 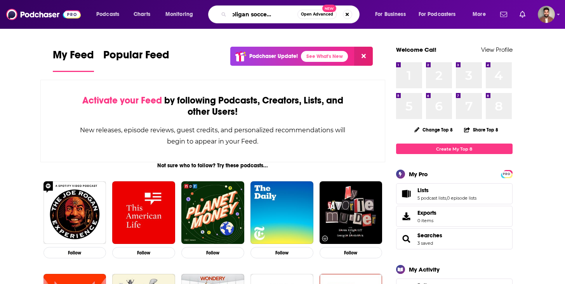 I want to click on span: For Podcasters, so click(x=437, y=14).